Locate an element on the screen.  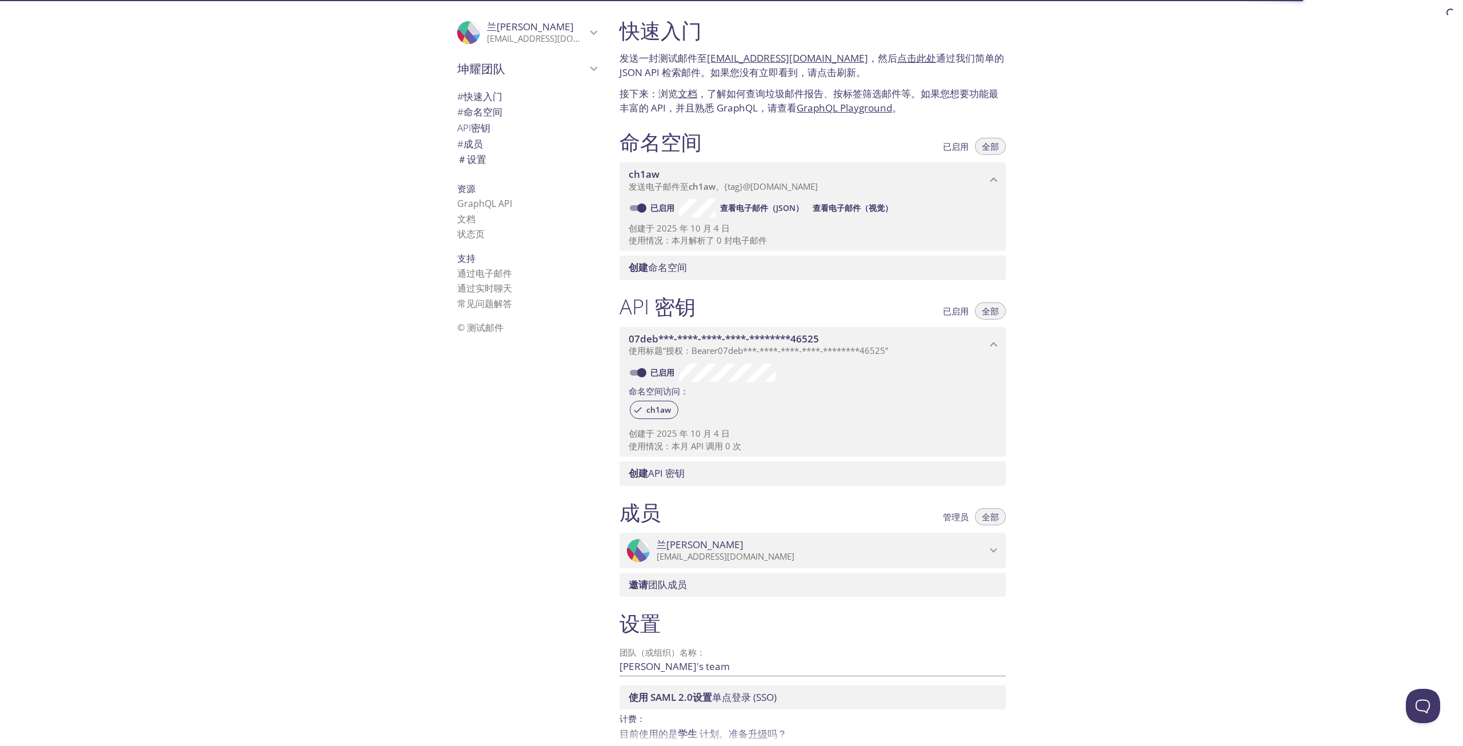
div: 成员 is located at coordinates (527, 144).